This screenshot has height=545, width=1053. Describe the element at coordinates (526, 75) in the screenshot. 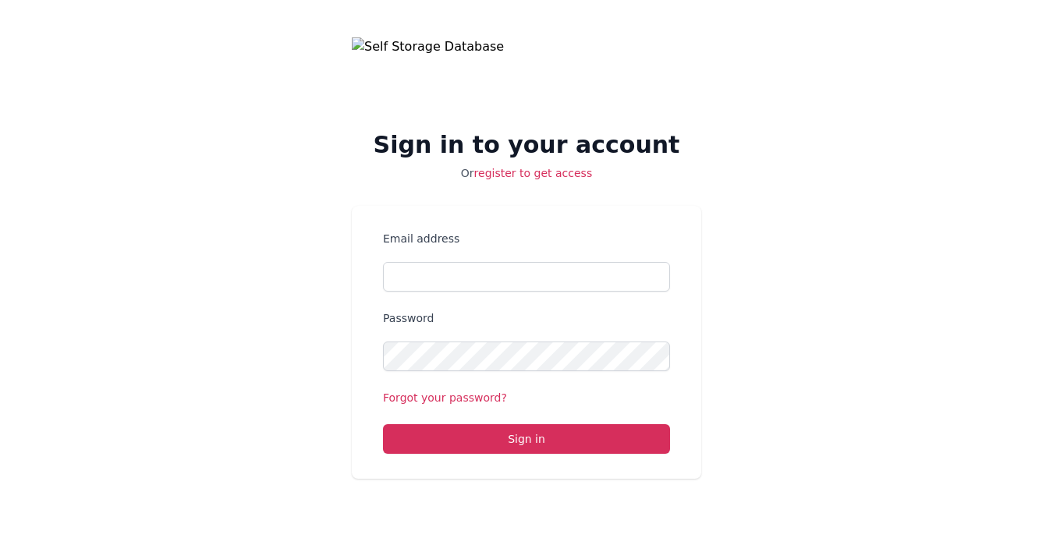

I see `img: Self Storage Database` at that location.